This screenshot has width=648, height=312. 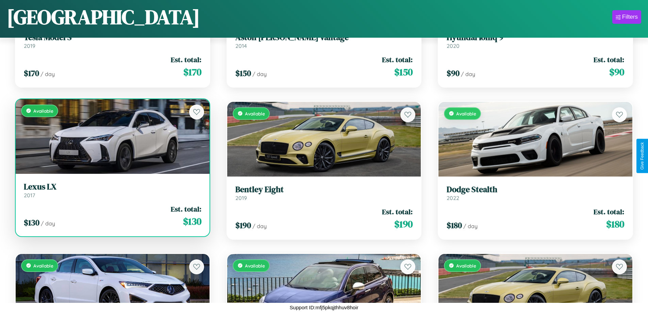 What do you see at coordinates (535, 41) in the screenshot?
I see `a: Hyundai Ioniq 92020` at bounding box center [535, 41].